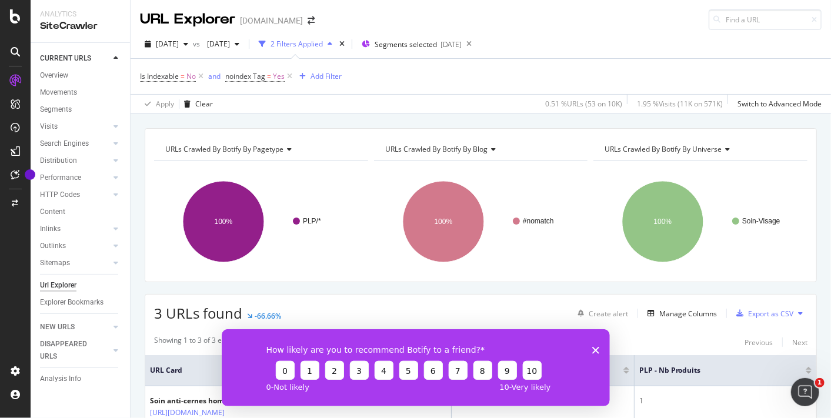 The height and width of the screenshot is (418, 831). Describe the element at coordinates (214, 76) in the screenshot. I see `button: and` at that location.